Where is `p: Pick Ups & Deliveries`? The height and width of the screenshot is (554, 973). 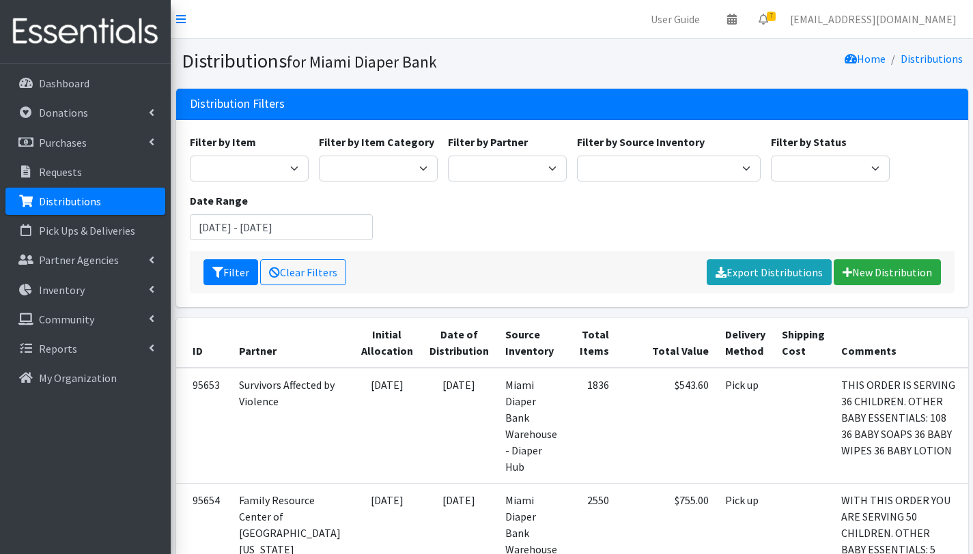 p: Pick Ups & Deliveries is located at coordinates (87, 231).